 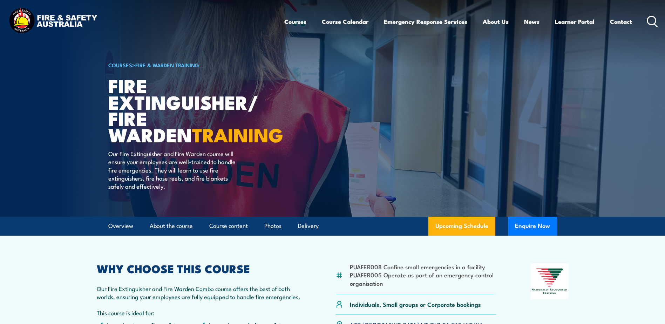 What do you see at coordinates (238, 134) in the screenshot?
I see `strong: TRAINING` at bounding box center [238, 134].